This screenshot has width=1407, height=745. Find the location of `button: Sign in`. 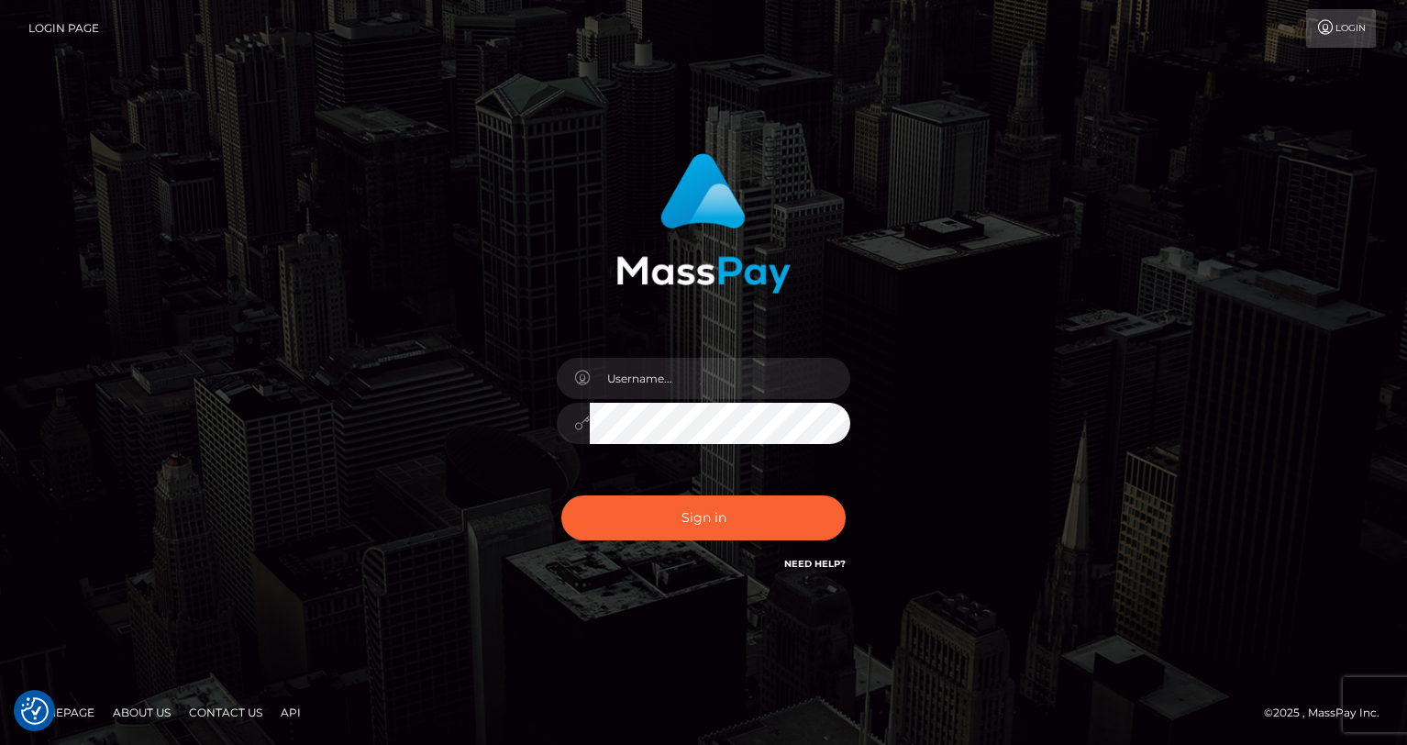

button: Sign in is located at coordinates (704, 517).